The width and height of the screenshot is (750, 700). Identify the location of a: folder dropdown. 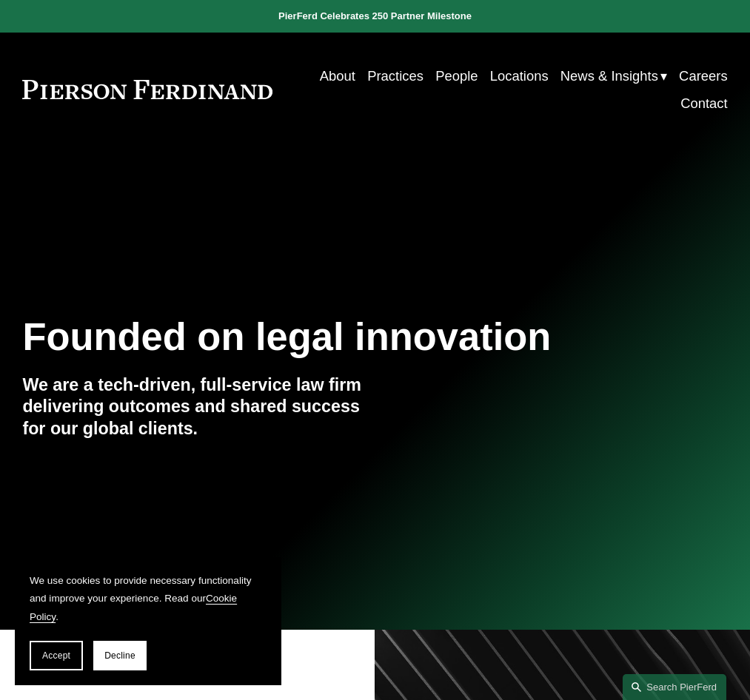
(614, 76).